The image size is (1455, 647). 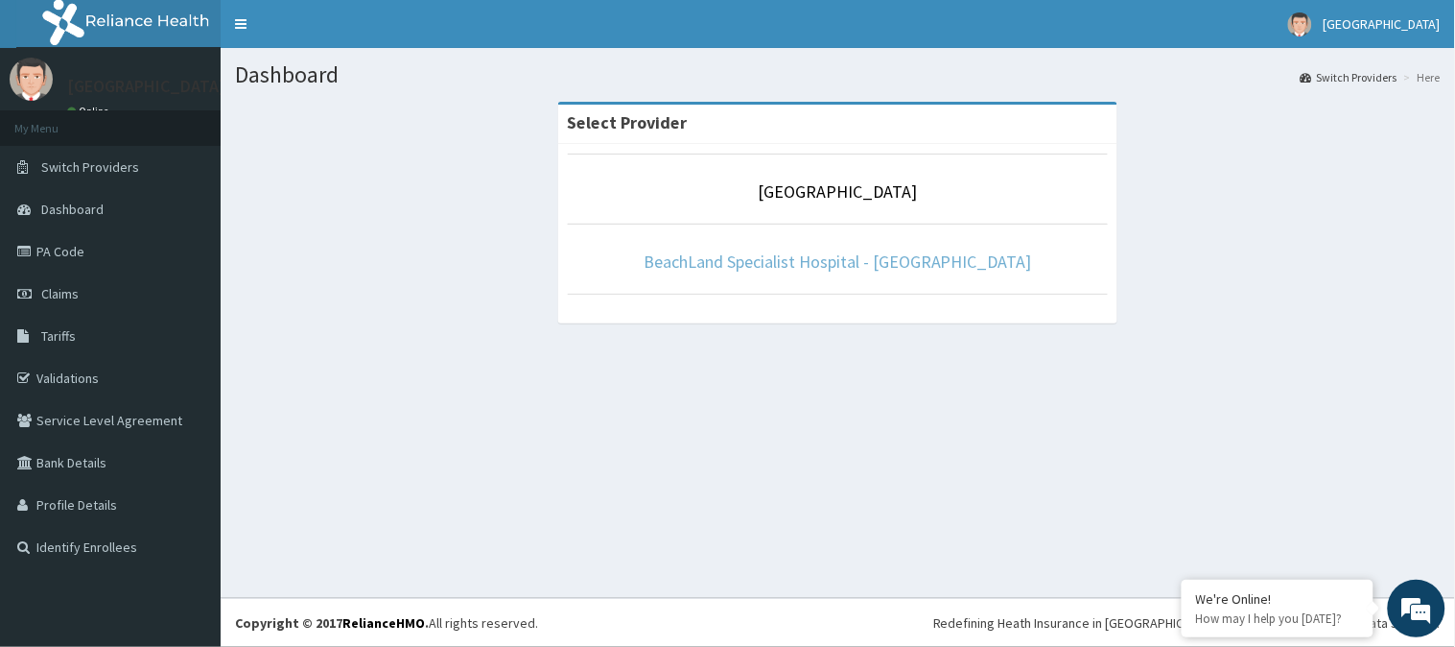 I want to click on li: Here, so click(x=1420, y=77).